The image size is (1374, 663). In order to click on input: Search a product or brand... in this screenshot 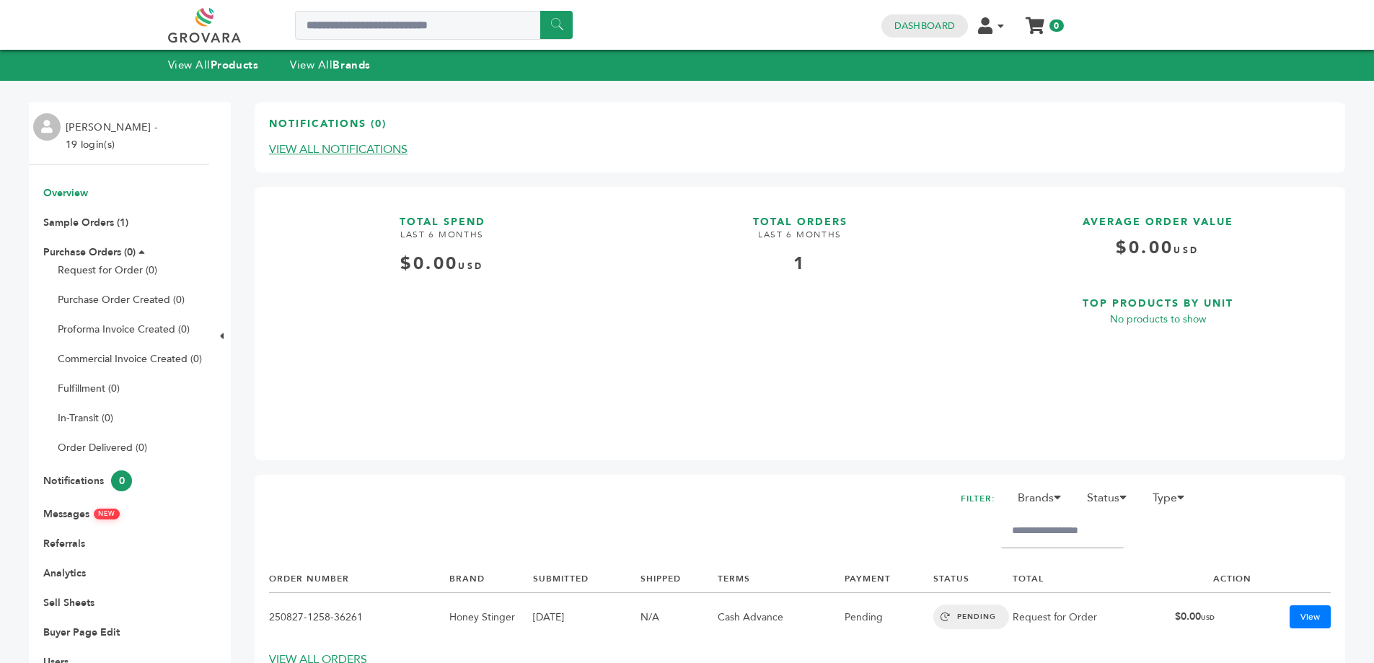, I will do `click(433, 25)`.